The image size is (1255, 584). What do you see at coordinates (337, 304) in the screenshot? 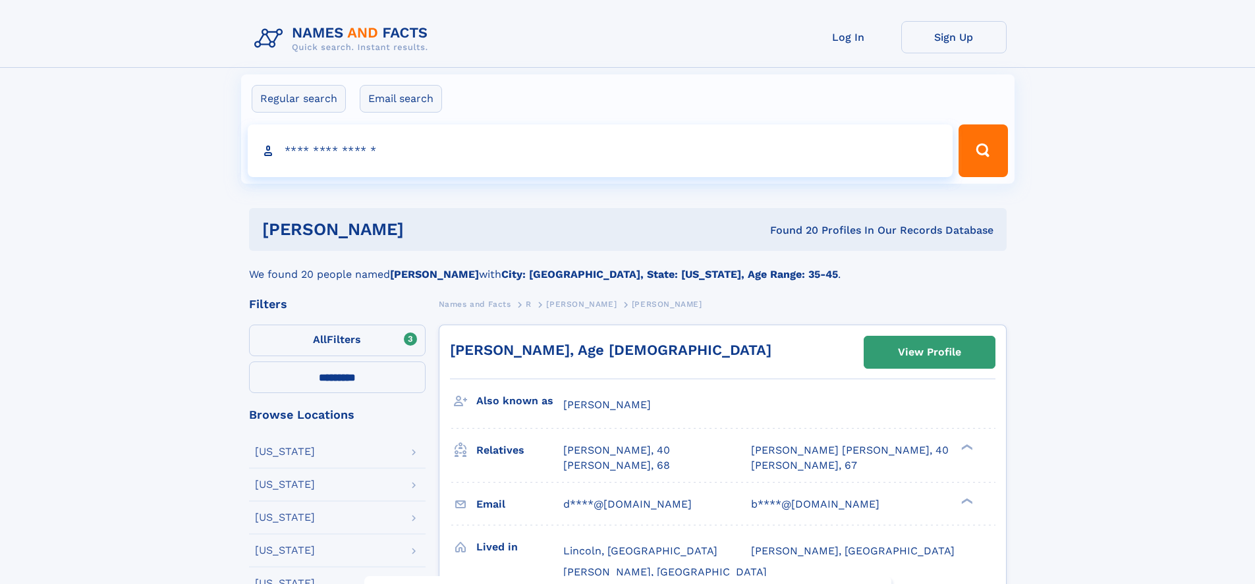
I see `div: Filters` at bounding box center [337, 304].